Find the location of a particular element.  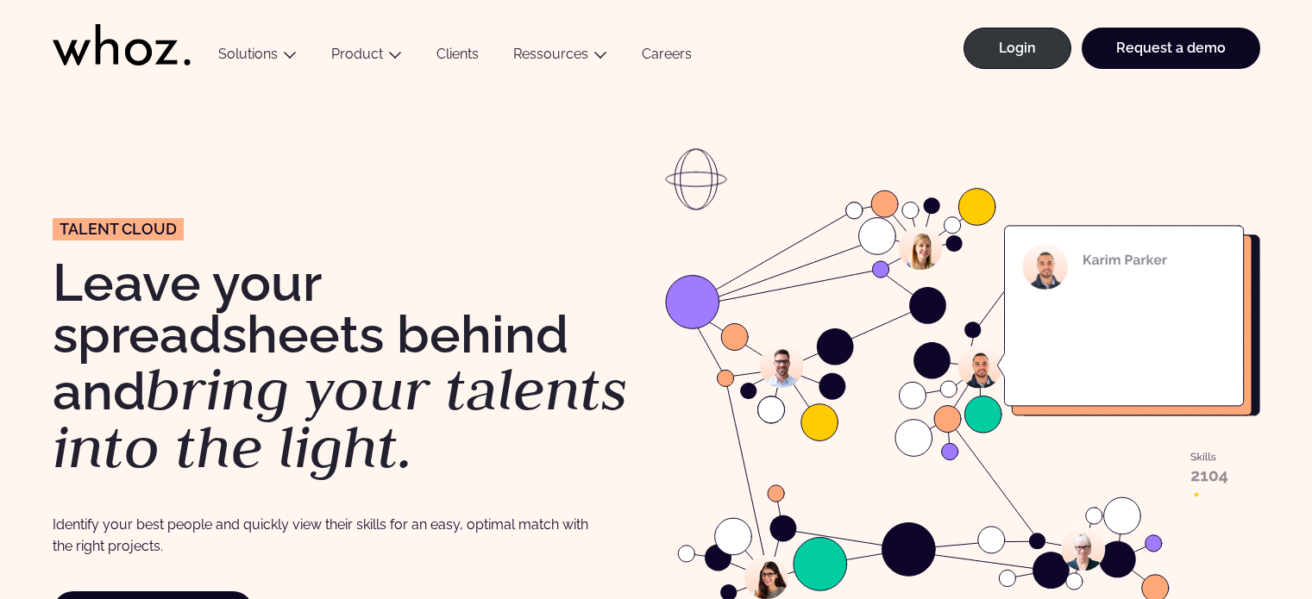

a: Careers is located at coordinates (667, 57).